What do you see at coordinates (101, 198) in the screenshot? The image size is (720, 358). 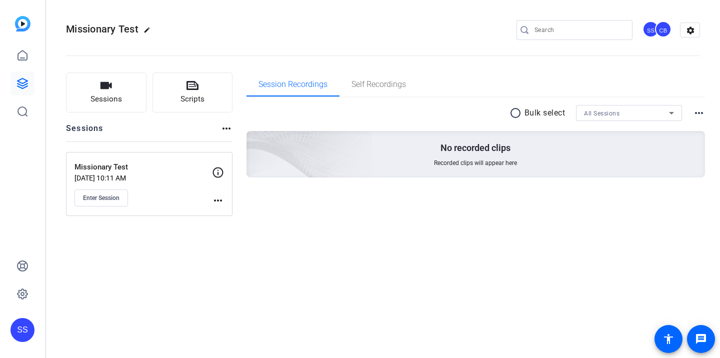 I see `button: Enter Session` at bounding box center [101, 198].